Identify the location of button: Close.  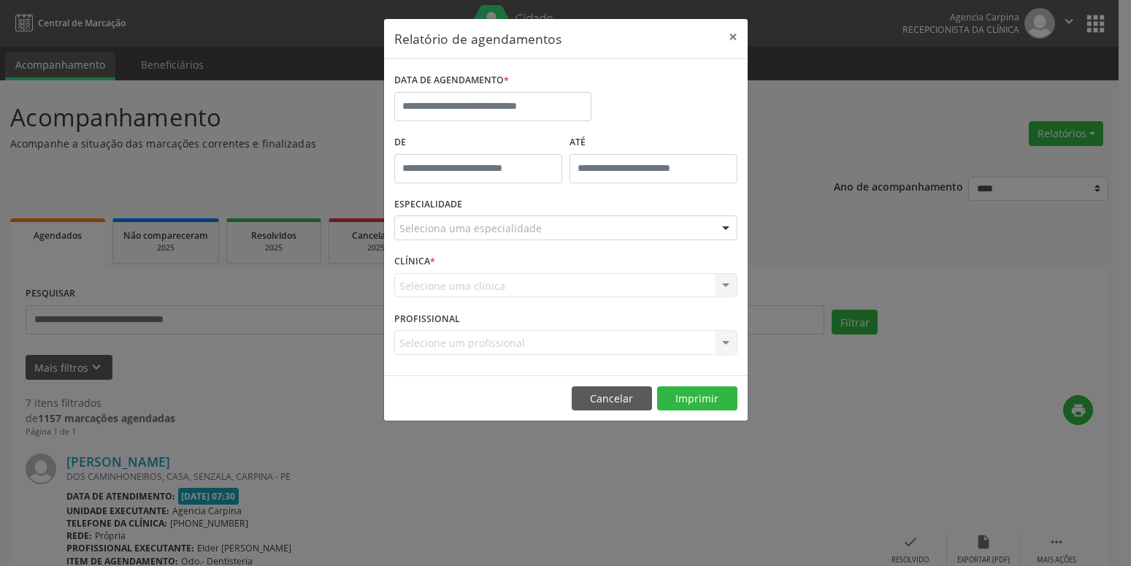
(733, 36).